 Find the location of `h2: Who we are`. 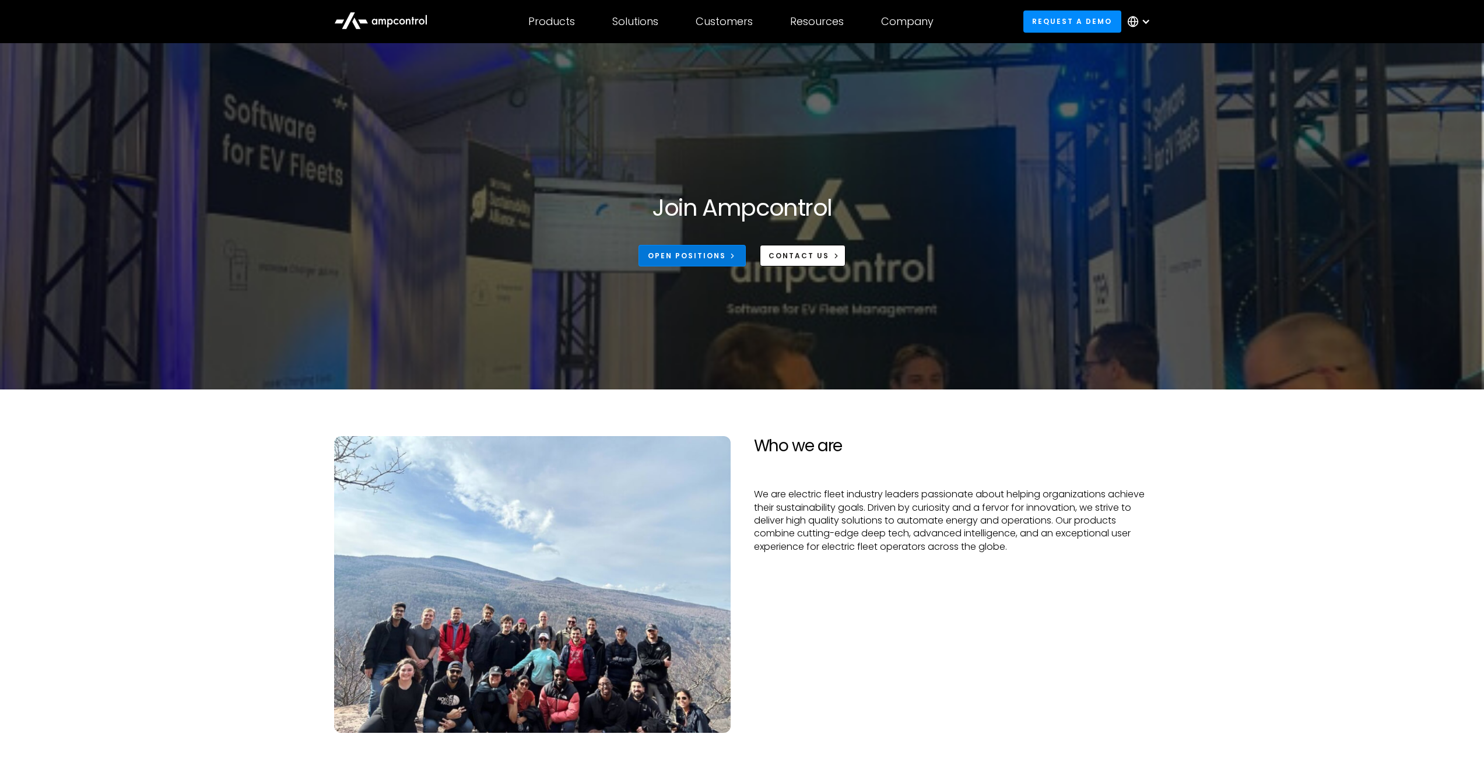

h2: Who we are is located at coordinates (952, 446).